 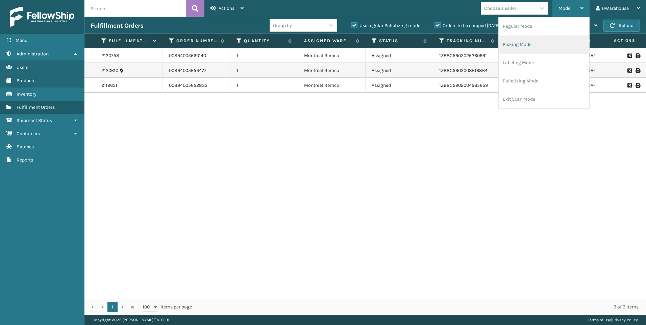 What do you see at coordinates (564, 8) in the screenshot?
I see `span: Mode` at bounding box center [564, 8].